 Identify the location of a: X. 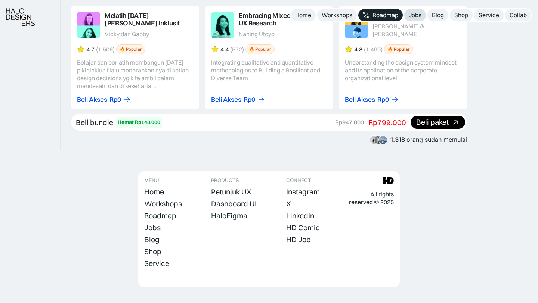
(288, 204).